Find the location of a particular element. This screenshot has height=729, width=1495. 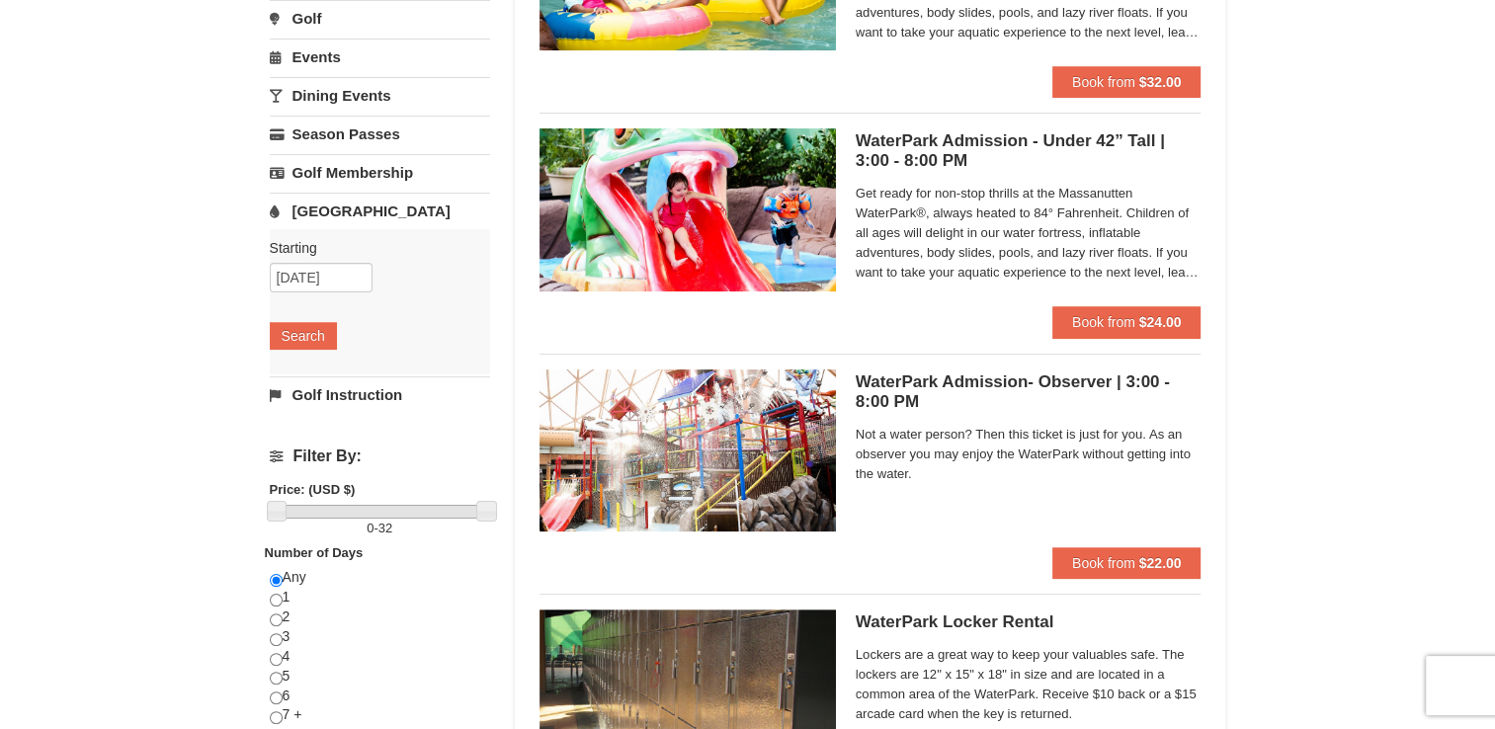

span: 0 is located at coordinates (370, 528).